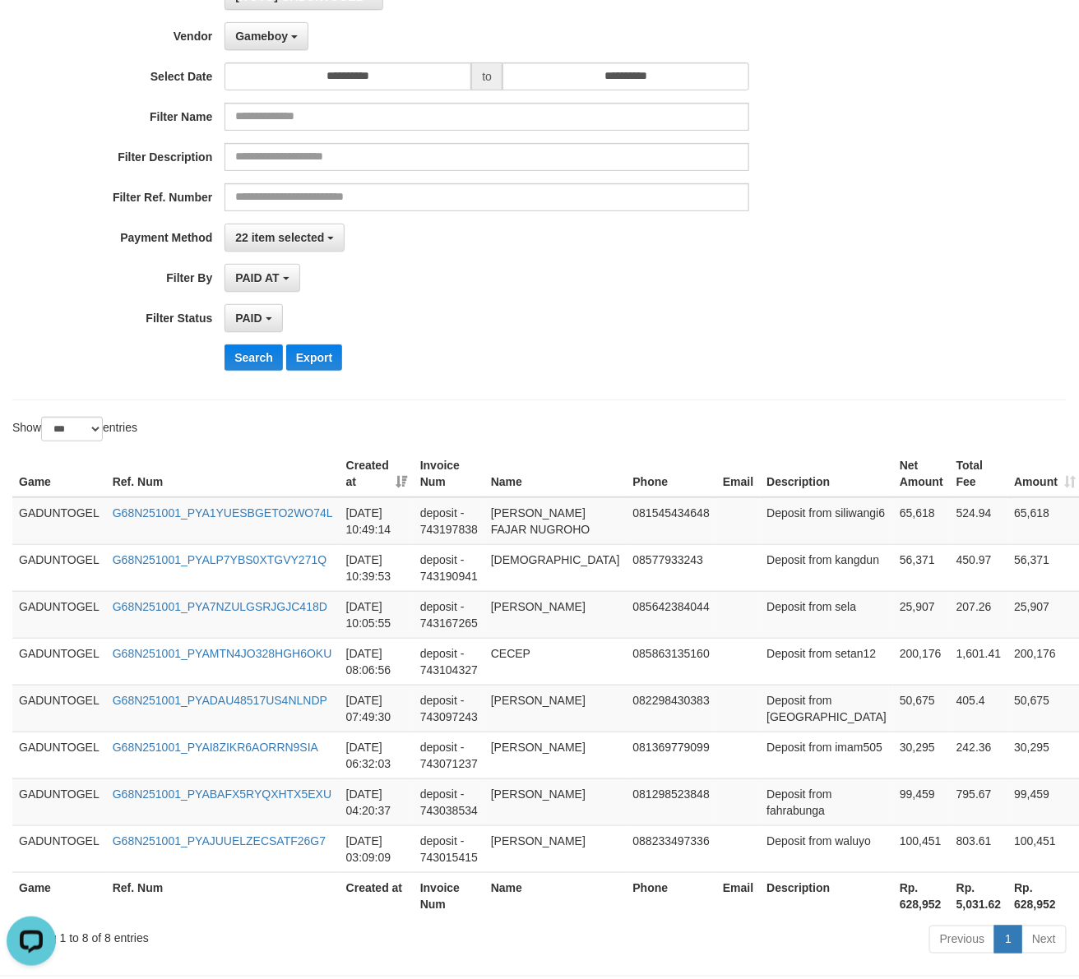 The image size is (1079, 979). What do you see at coordinates (377, 896) in the screenshot?
I see `th: Created at` at bounding box center [377, 896].